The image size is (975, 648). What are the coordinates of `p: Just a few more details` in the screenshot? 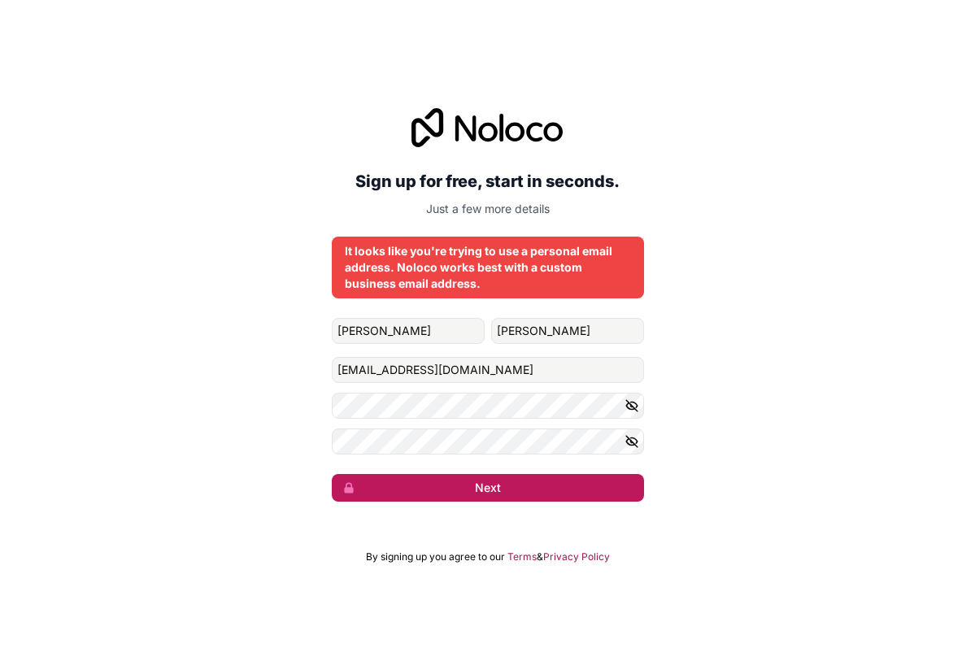 It's located at (488, 209).